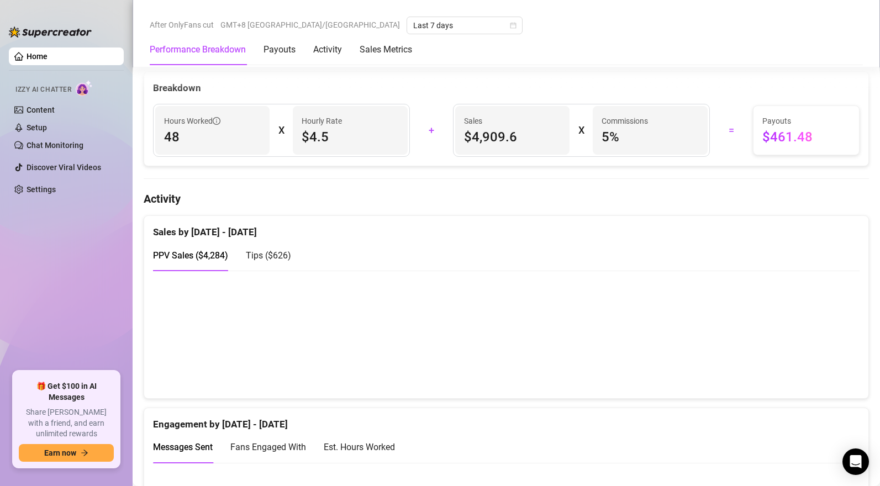  What do you see at coordinates (512, 121) in the screenshot?
I see `span: Sales` at bounding box center [512, 121].